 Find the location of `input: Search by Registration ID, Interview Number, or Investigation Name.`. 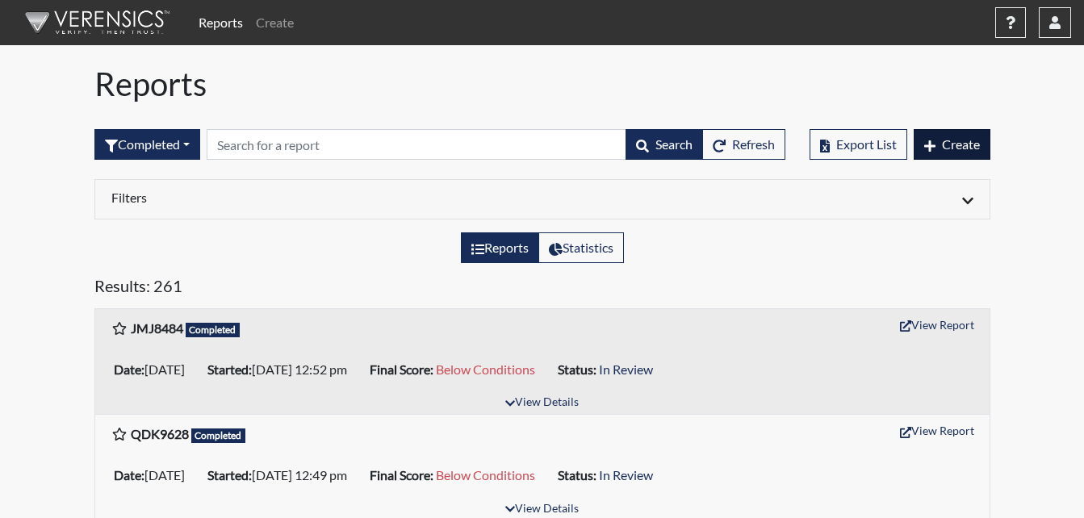

input: Search by Registration ID, Interview Number, or Investigation Name. is located at coordinates (416, 144).